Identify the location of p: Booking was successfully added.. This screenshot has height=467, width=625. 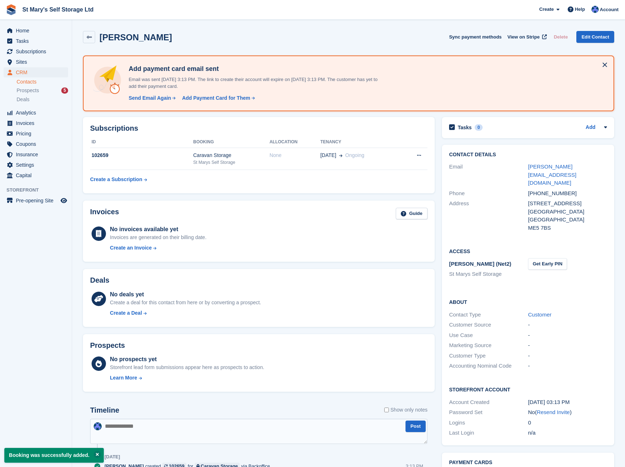
(54, 456).